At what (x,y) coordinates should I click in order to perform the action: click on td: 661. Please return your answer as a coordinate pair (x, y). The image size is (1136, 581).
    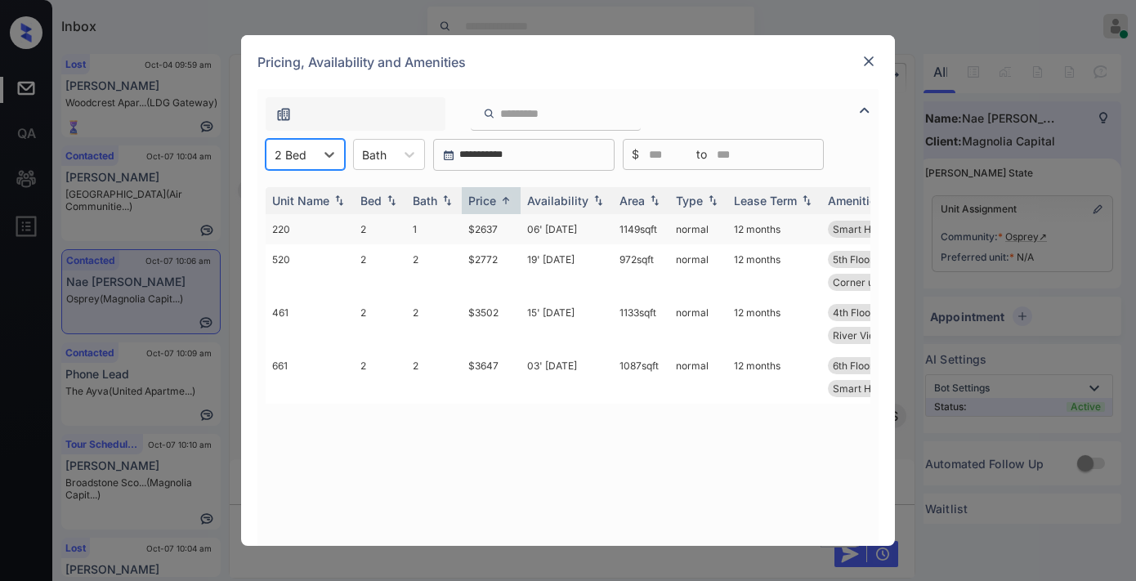
    Looking at the image, I should click on (310, 377).